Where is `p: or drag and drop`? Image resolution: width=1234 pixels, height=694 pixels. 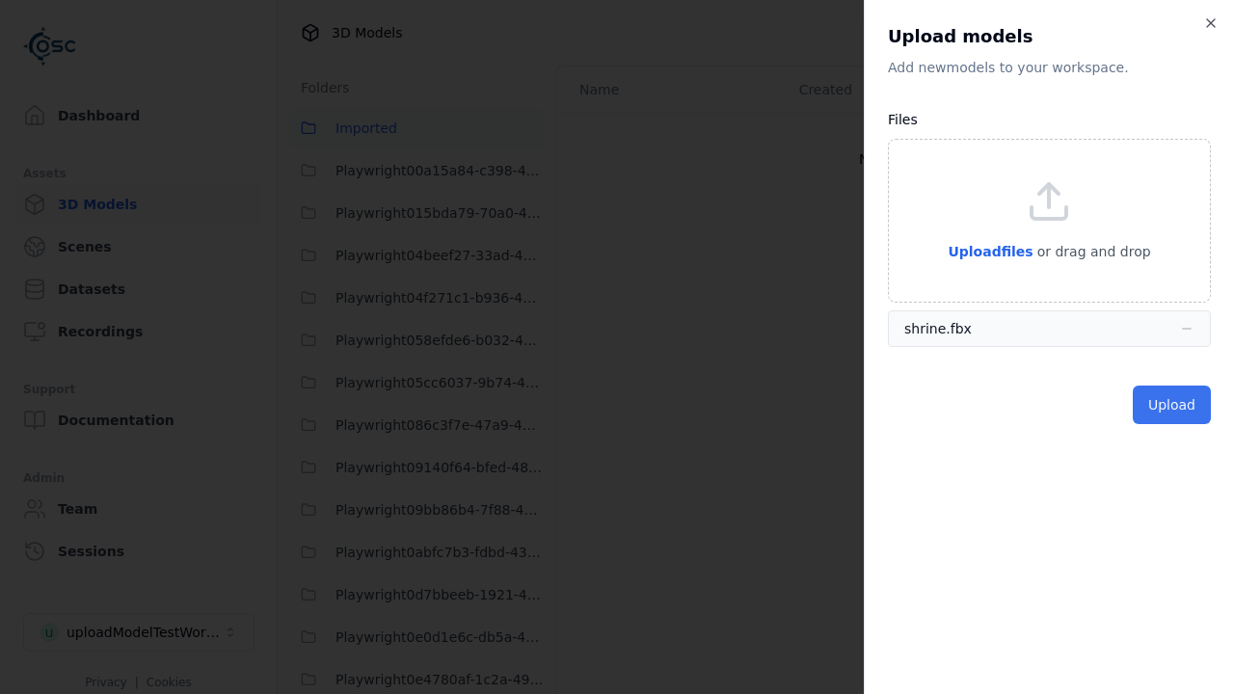 p: or drag and drop is located at coordinates (1092, 252).